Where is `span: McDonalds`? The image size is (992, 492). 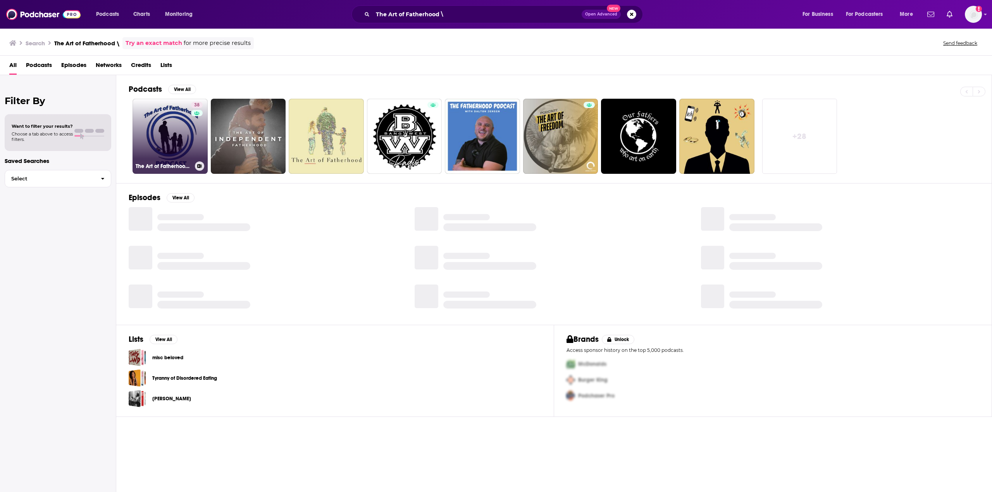
span: McDonalds is located at coordinates (592, 364).